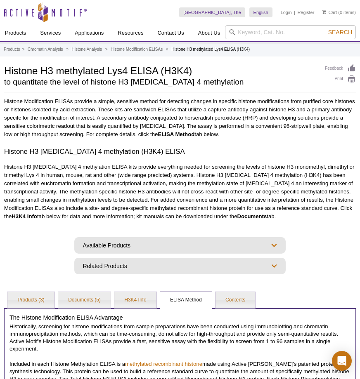 The height and width of the screenshot is (379, 360). Describe the element at coordinates (45, 50) in the screenshot. I see `a: Chromatin Analysis` at that location.